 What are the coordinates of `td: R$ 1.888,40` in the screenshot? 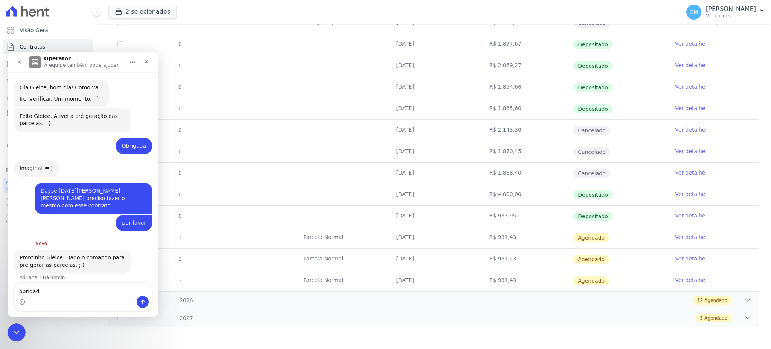 It's located at (527, 173).